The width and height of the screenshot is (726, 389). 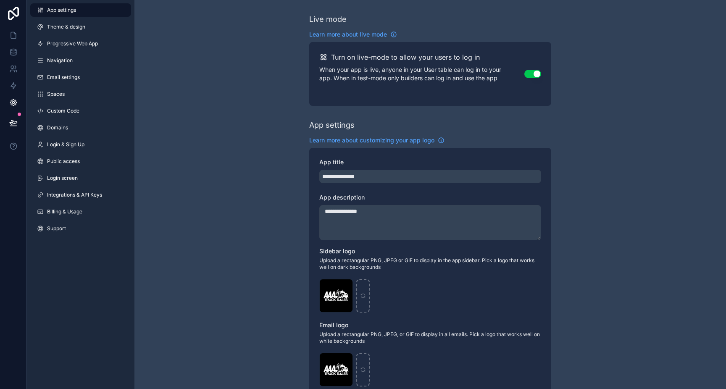 What do you see at coordinates (332, 162) in the screenshot?
I see `span: App title` at bounding box center [332, 162].